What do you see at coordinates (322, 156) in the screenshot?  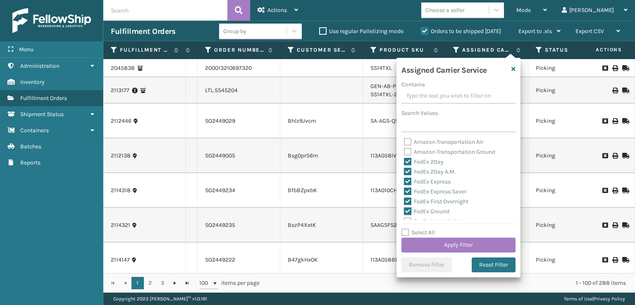 I see `td: Bsg0pr56m` at bounding box center [322, 156].